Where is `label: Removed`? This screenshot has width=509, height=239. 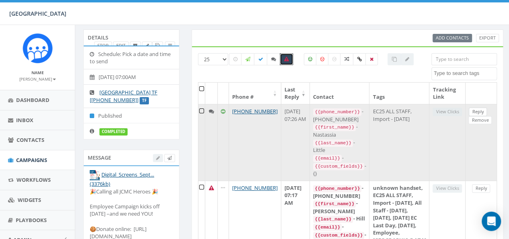
label: Removed is located at coordinates (371, 59).